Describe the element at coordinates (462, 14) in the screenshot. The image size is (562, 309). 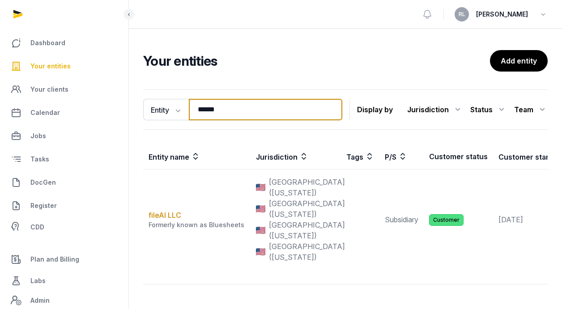
I see `span: RL` at that location.